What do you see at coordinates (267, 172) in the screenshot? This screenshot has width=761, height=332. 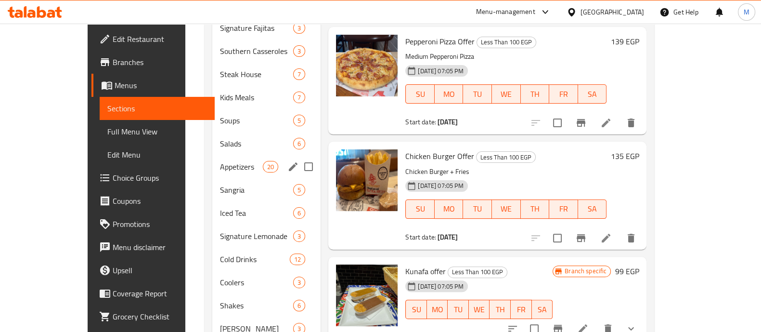 I see `div: Appetizers20` at bounding box center [267, 172].